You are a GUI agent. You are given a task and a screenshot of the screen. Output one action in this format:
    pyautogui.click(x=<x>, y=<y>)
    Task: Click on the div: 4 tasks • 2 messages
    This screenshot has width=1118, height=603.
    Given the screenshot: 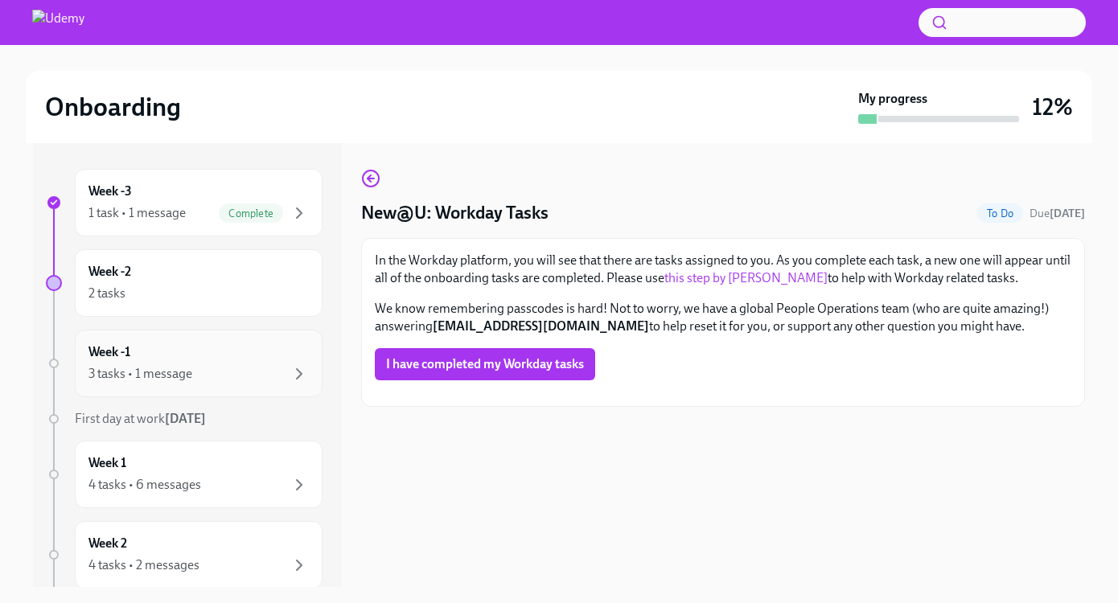 What is the action you would take?
    pyautogui.click(x=144, y=565)
    